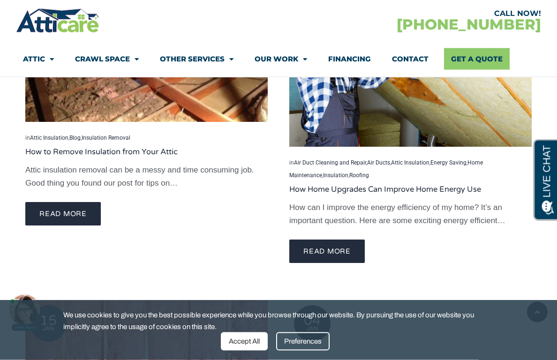  I want to click on a: Get A Quote, so click(477, 59).